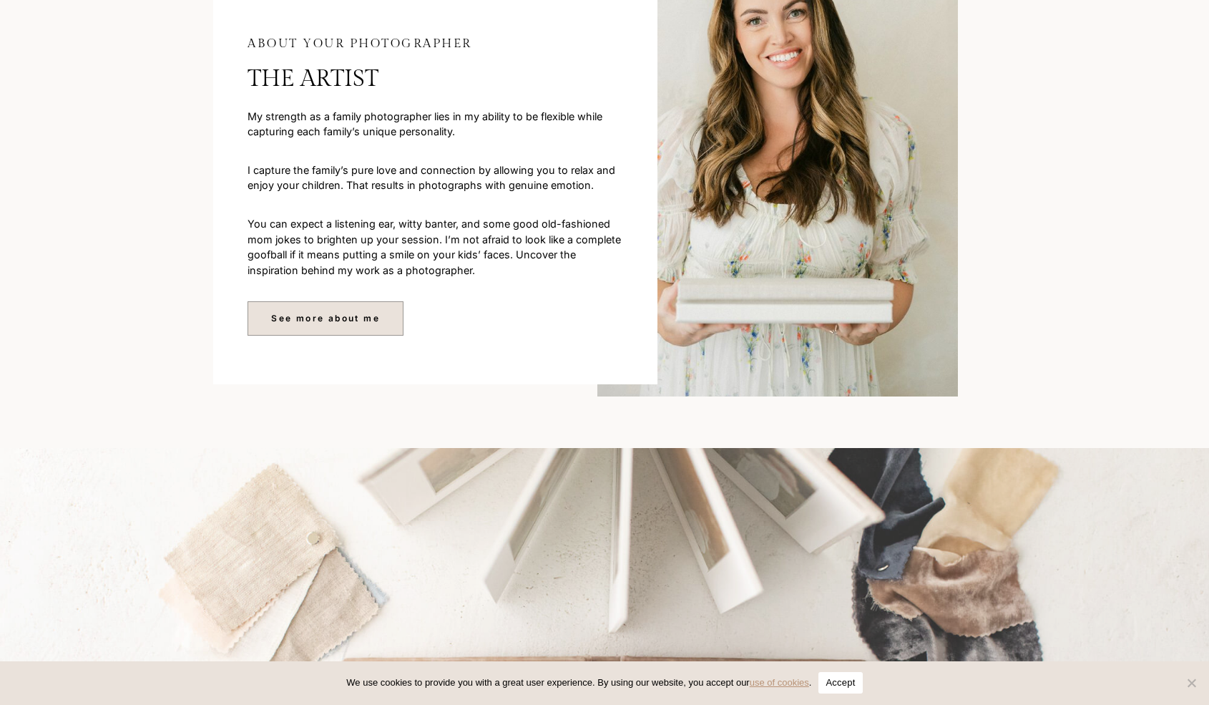 The height and width of the screenshot is (705, 1209). Describe the element at coordinates (435, 247) in the screenshot. I see `p: You can expect a listening ear, witty banter, and some good old-fashioned mom jokes to brighten u...` at that location.